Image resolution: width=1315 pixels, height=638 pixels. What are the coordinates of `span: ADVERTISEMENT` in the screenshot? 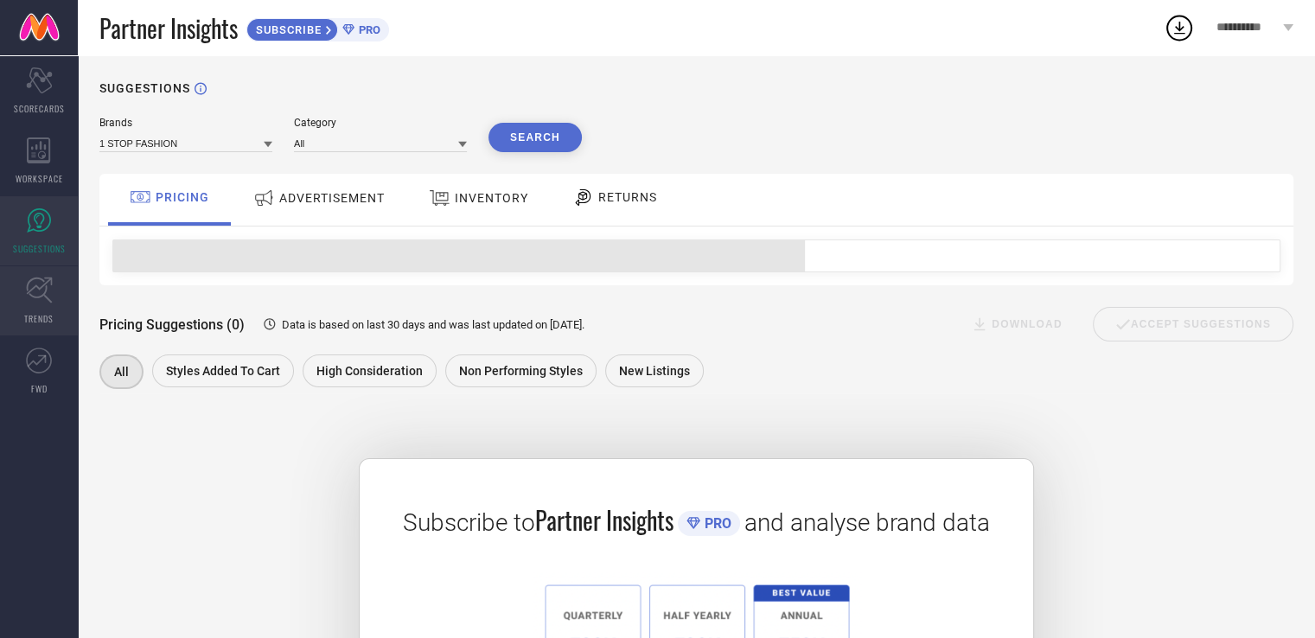 It's located at (332, 198).